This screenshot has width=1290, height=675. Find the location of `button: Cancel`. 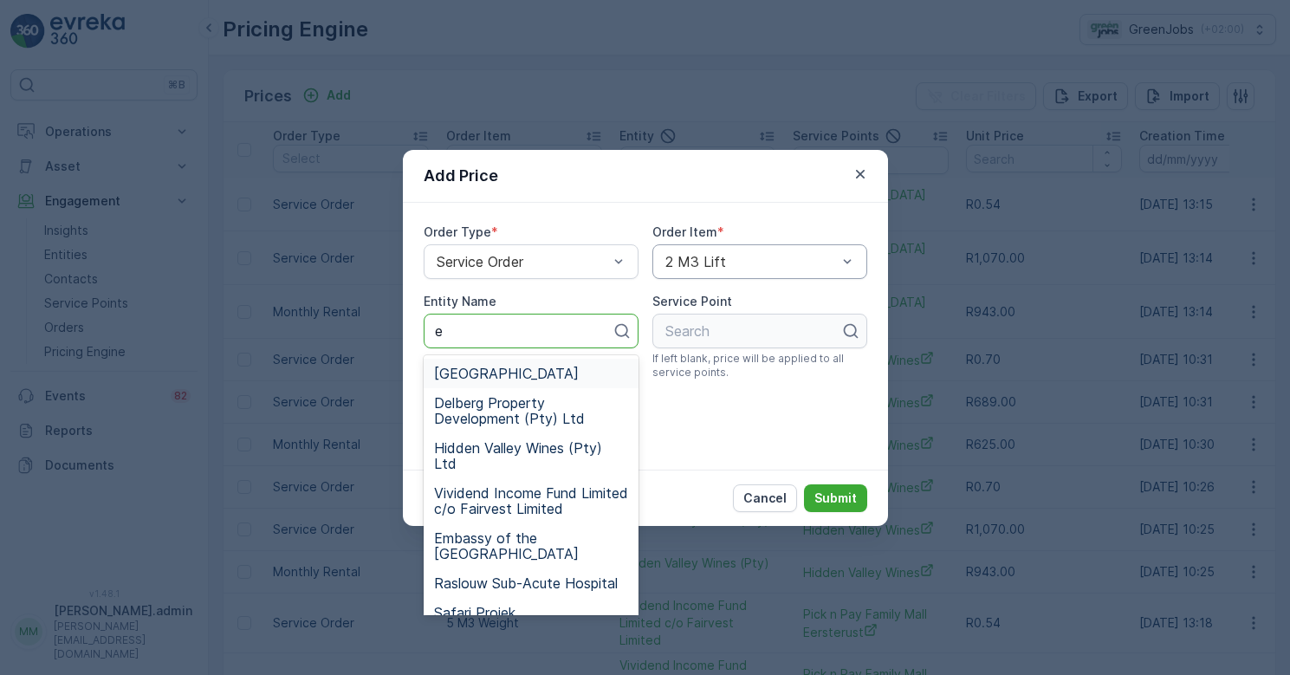

button: Cancel is located at coordinates (765, 498).